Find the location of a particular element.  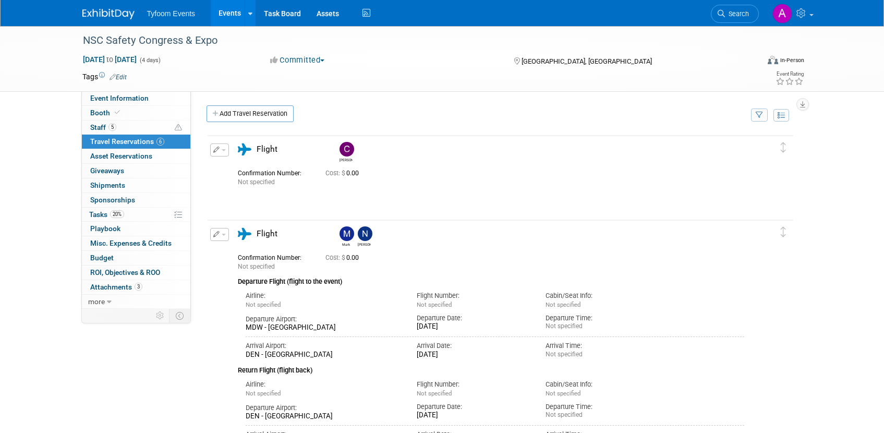

a: Edit is located at coordinates (118, 77).